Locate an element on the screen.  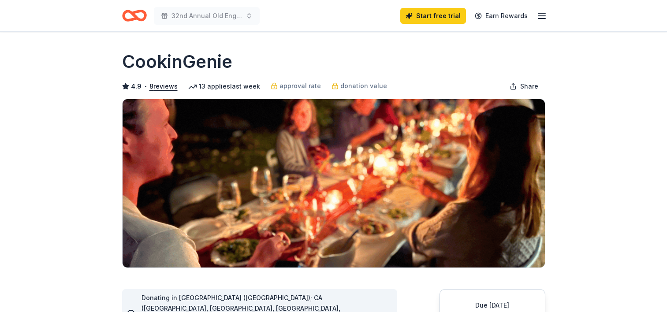
a: Home is located at coordinates (135, 15).